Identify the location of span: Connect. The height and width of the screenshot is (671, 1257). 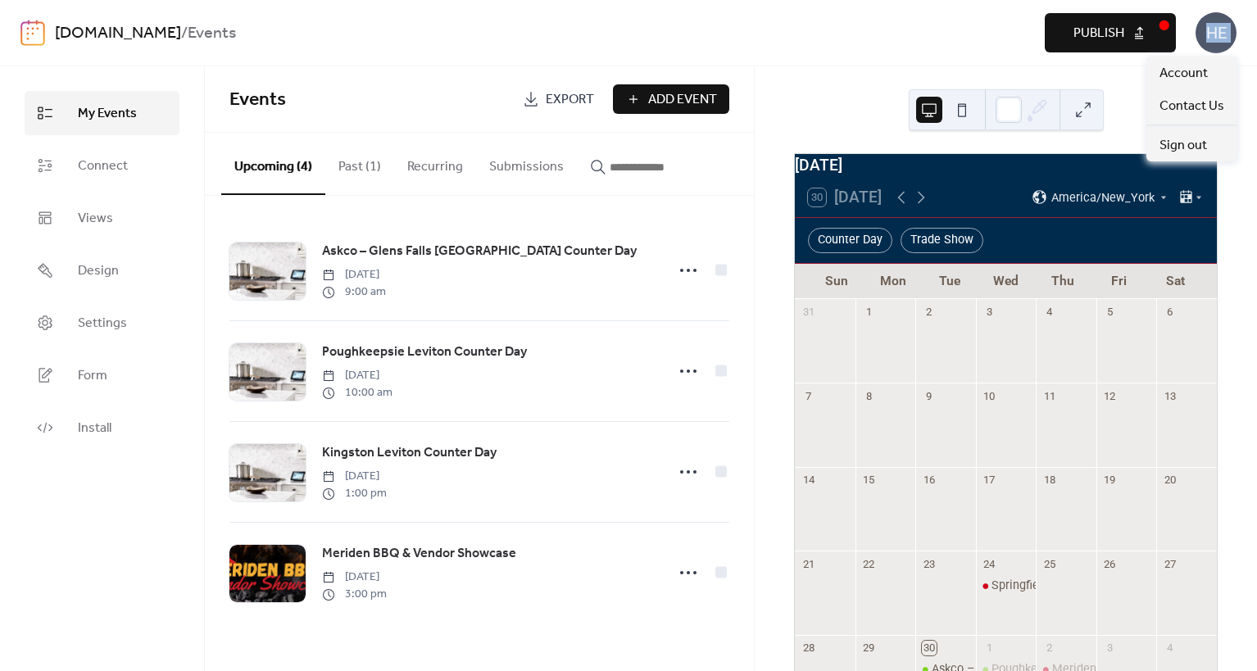
(102, 166).